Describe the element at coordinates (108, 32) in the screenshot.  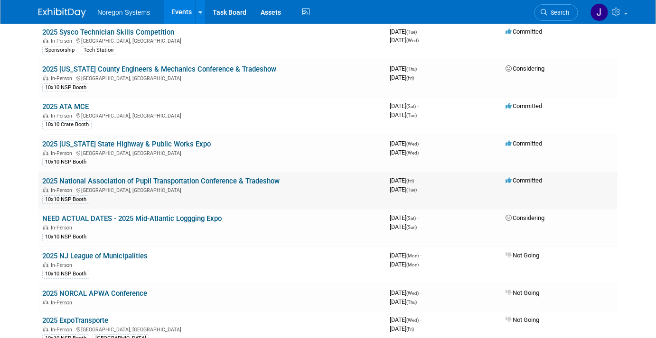
I see `a: 2025 Sysco Technician Skills Competition` at that location.